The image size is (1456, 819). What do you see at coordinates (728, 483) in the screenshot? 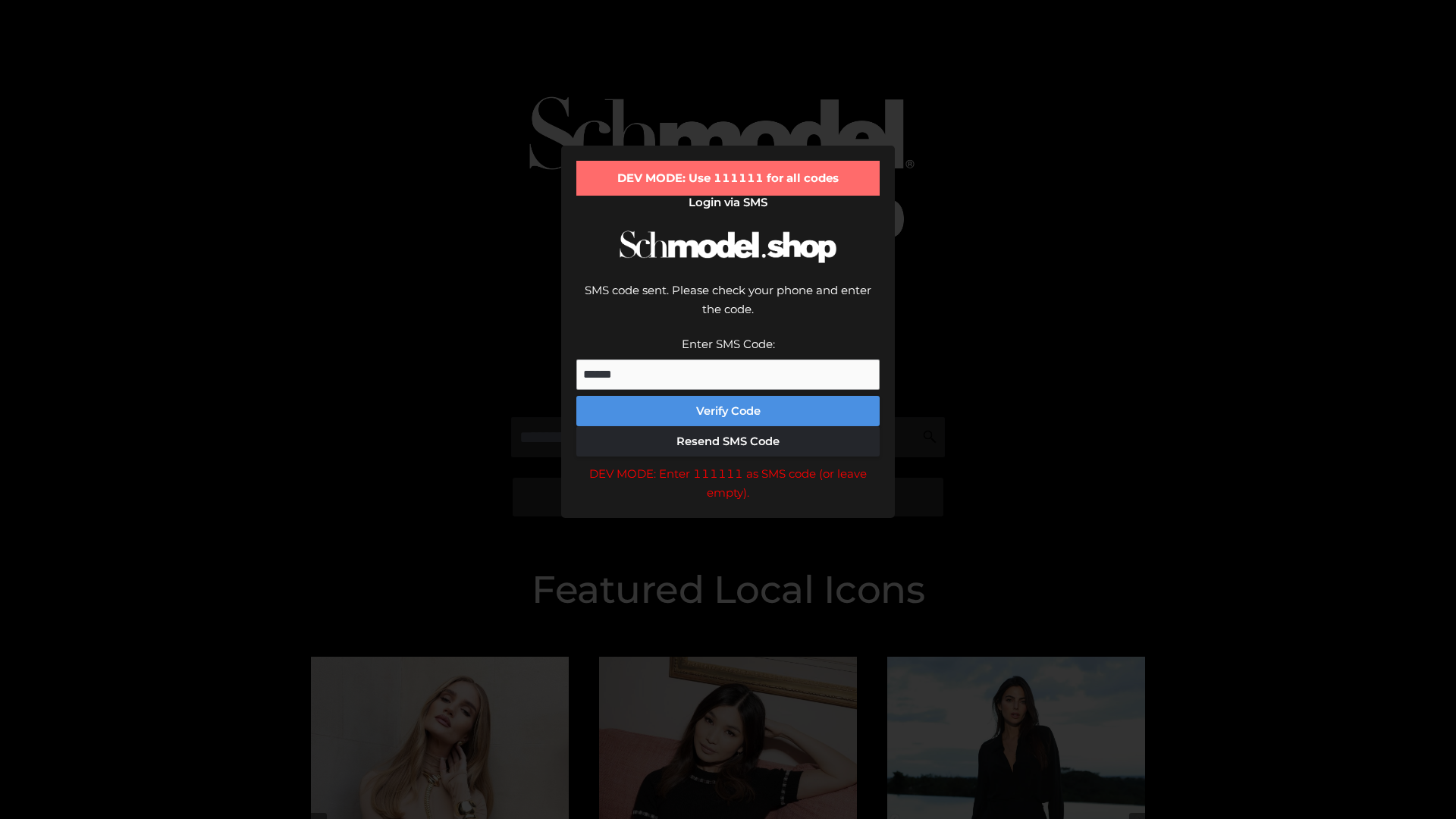
I see `div: DEV MODE: Enter 111111 as SMS code (or leave empty).` at bounding box center [728, 483].